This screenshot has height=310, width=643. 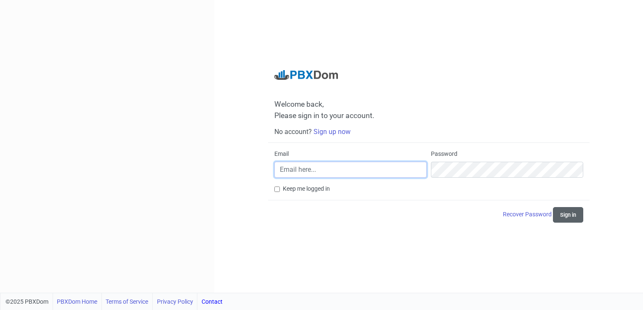 What do you see at coordinates (306, 189) in the screenshot?
I see `label: Keep me logged in` at bounding box center [306, 189].